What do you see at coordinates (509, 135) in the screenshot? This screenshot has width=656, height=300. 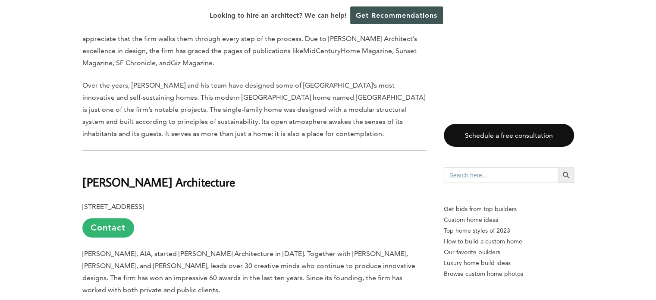 I see `a: Schedule a free consultation` at bounding box center [509, 135].